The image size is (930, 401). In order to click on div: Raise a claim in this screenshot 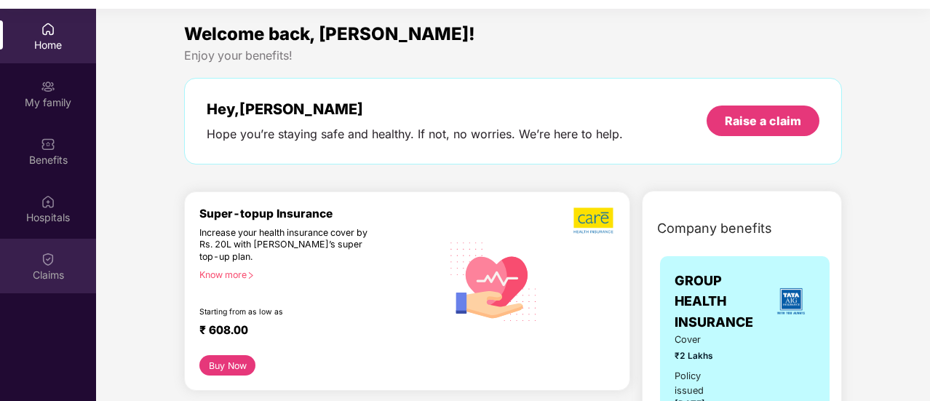, I will do `click(763, 121)`.